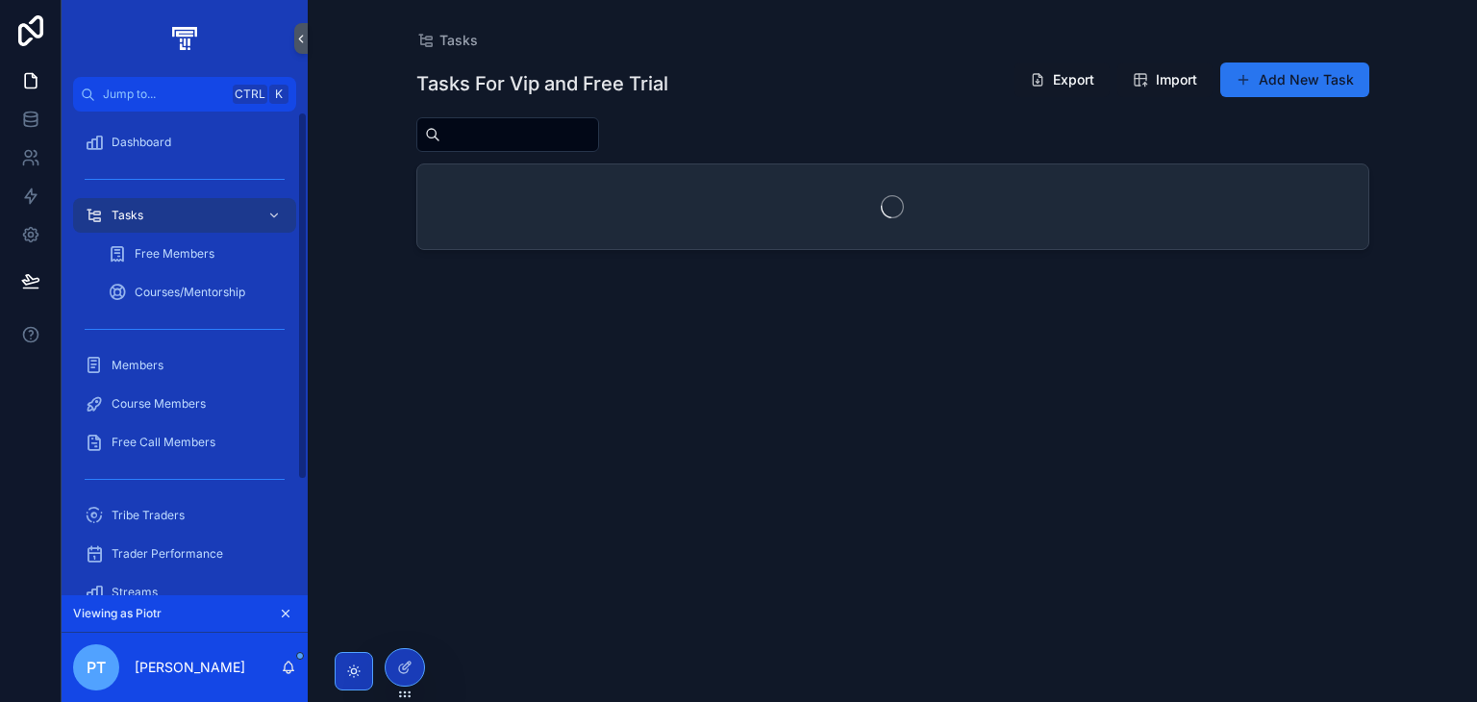 Image resolution: width=1477 pixels, height=702 pixels. I want to click on span: Courses/Mentorship, so click(189, 292).